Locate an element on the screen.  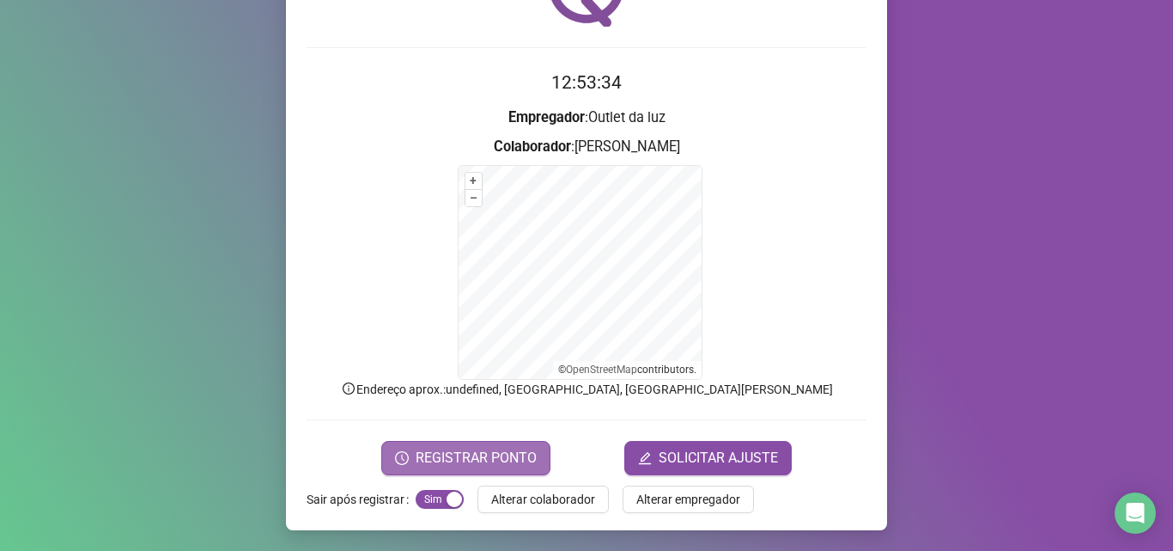
span: SOLICITAR AJUSTE is located at coordinates (718, 458).